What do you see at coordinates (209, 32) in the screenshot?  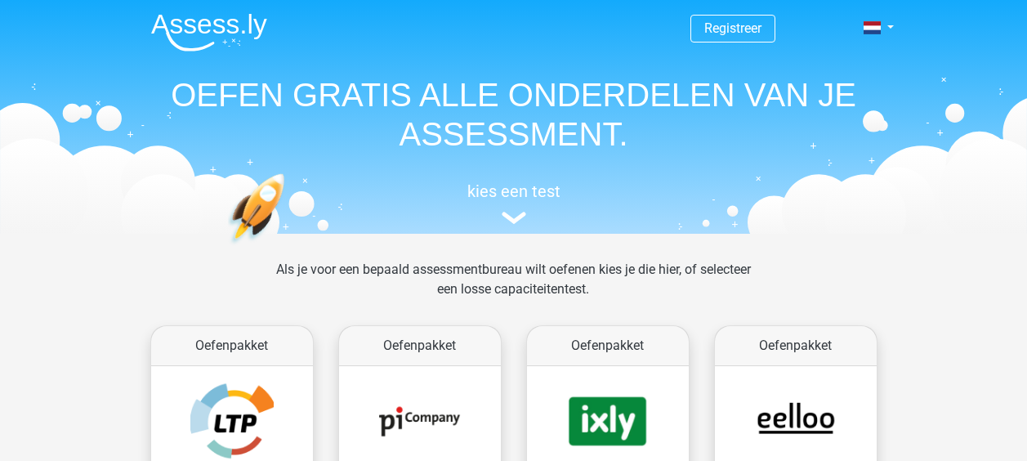 I see `img: Assessly` at bounding box center [209, 32].